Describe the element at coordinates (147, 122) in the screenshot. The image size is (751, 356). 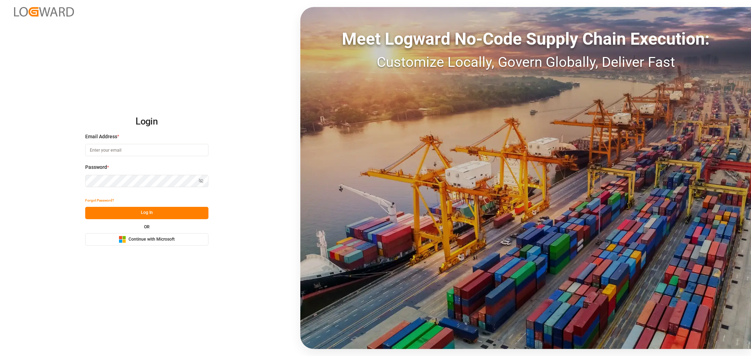
I see `h2: Login` at that location.